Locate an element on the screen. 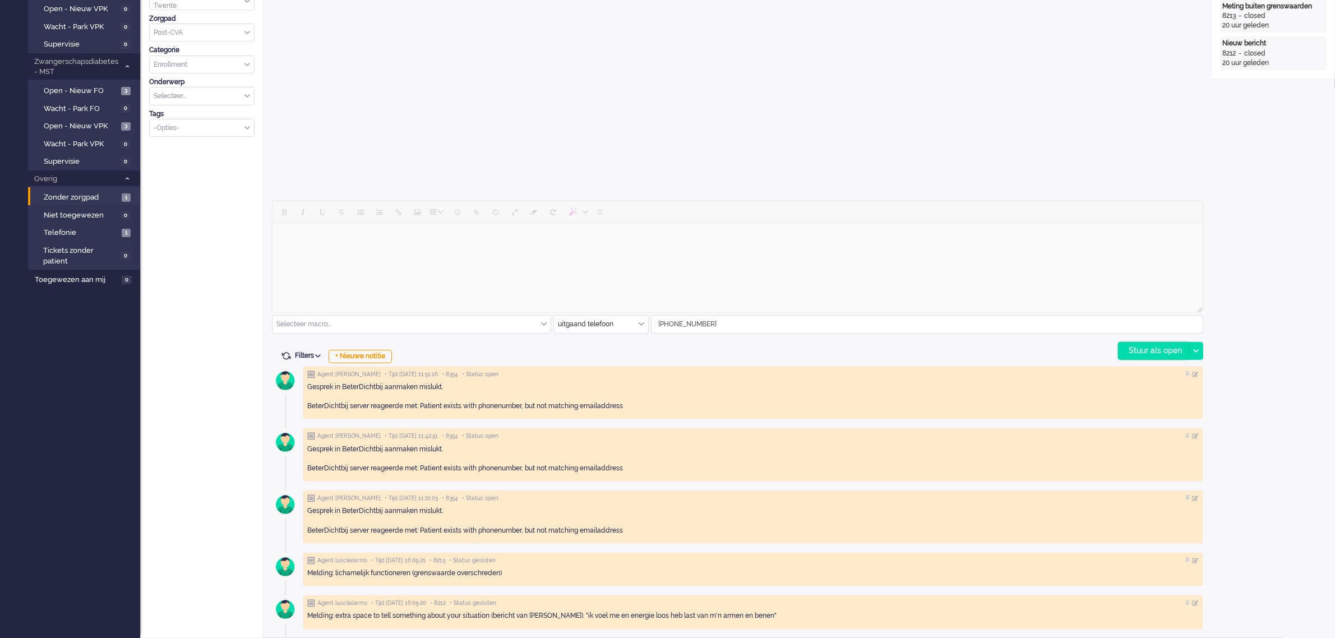 The image size is (1335, 638). span: Filters is located at coordinates (310, 356).